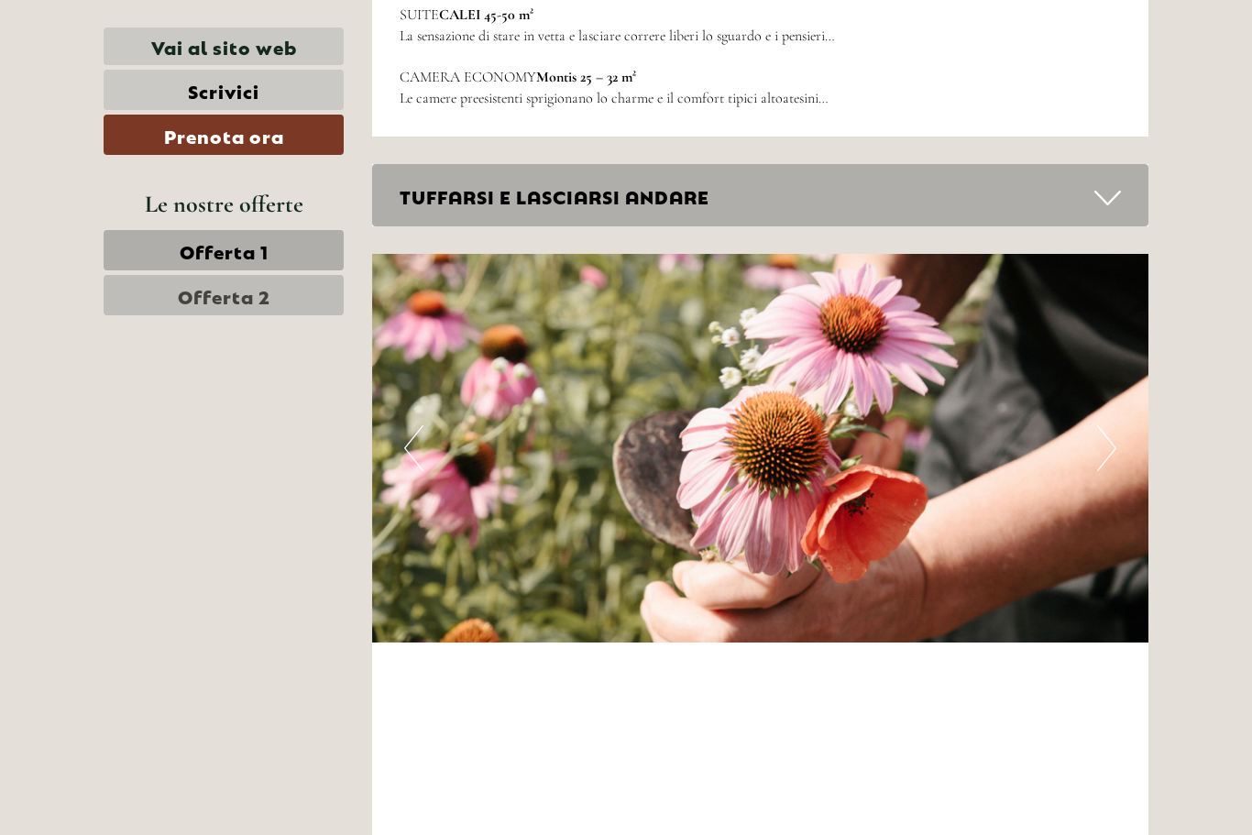 Image resolution: width=1252 pixels, height=835 pixels. Describe the element at coordinates (224, 90) in the screenshot. I see `a: Scrivici` at that location.